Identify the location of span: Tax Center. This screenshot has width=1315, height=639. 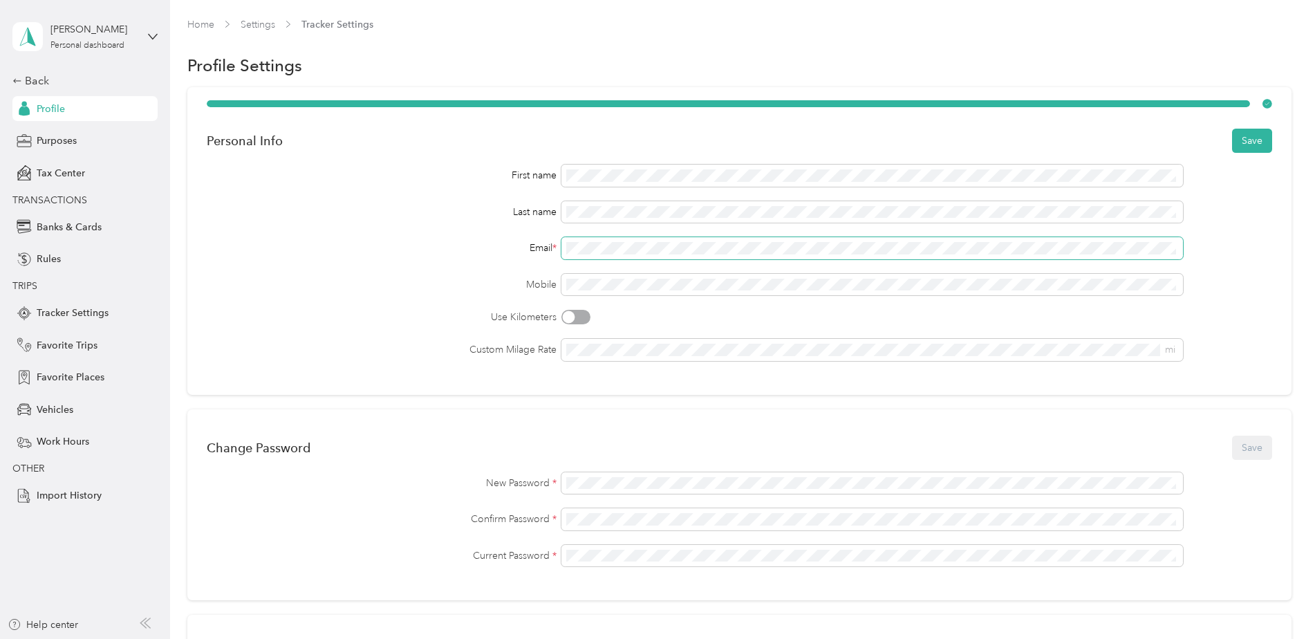
(61, 173).